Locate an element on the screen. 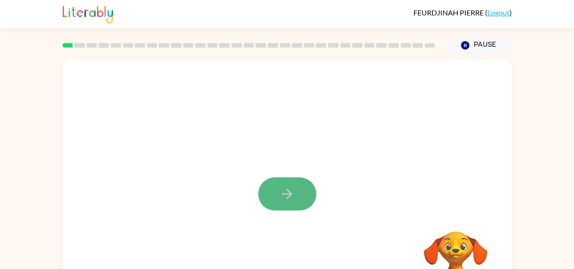 The width and height of the screenshot is (574, 269). span: FEURDJINAH PIERRE is located at coordinates (449, 12).